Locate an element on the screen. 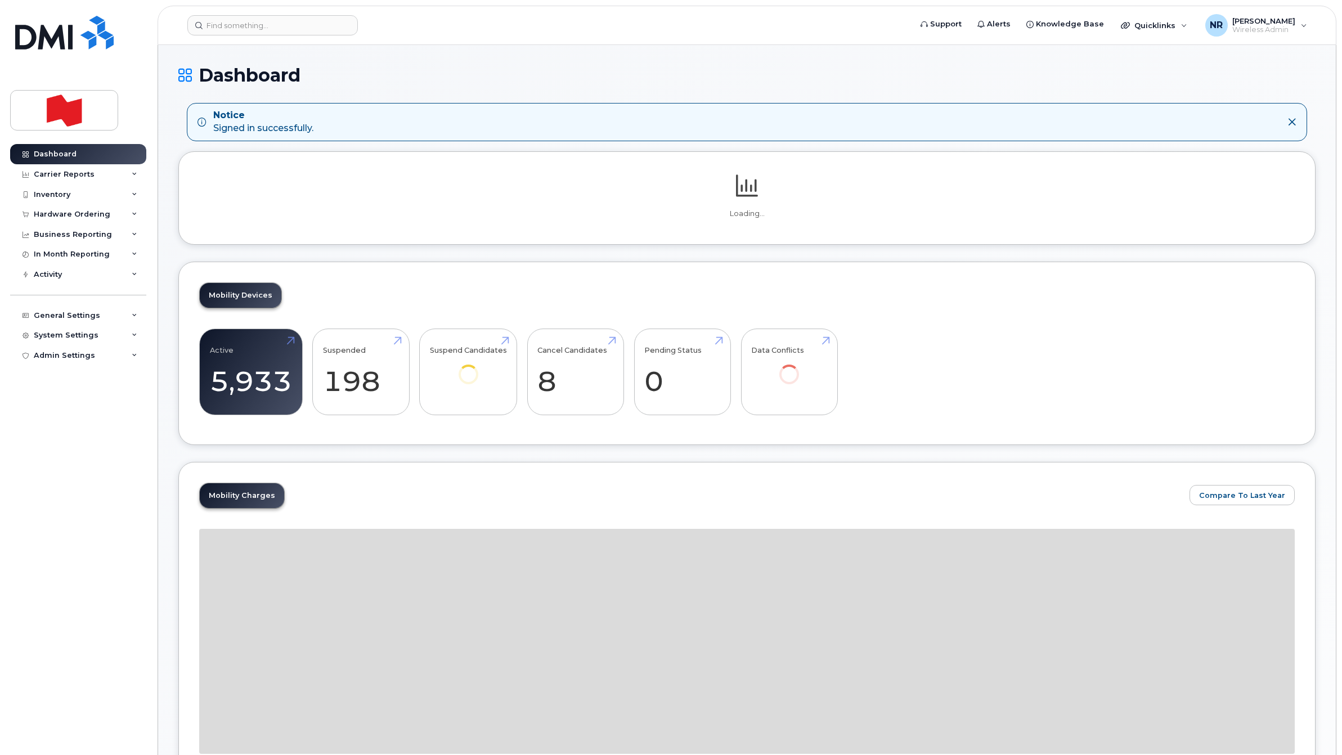 The height and width of the screenshot is (755, 1342). button: Compare To Last Year is located at coordinates (1241, 495).